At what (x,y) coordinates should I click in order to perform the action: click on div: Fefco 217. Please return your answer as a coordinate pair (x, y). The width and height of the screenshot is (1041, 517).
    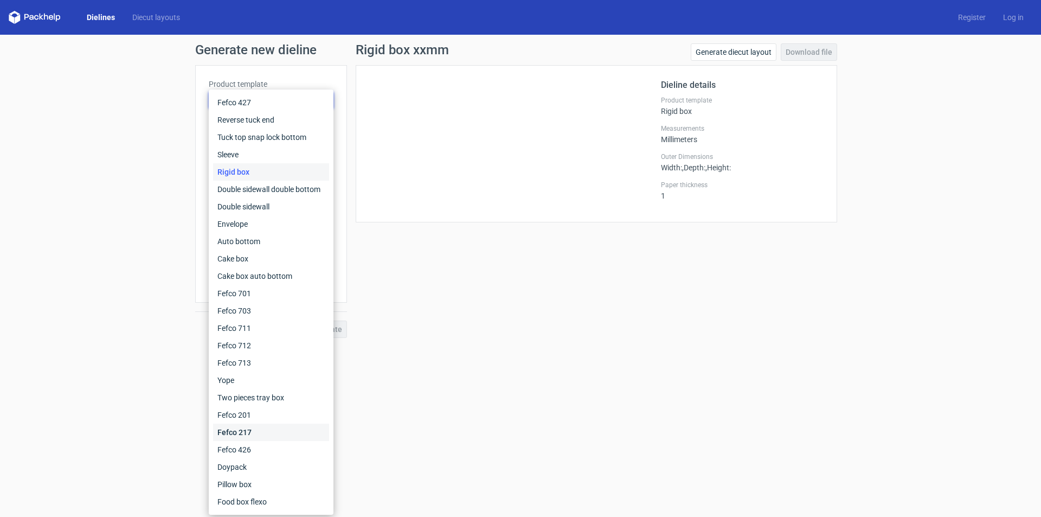
    Looking at the image, I should click on (271, 432).